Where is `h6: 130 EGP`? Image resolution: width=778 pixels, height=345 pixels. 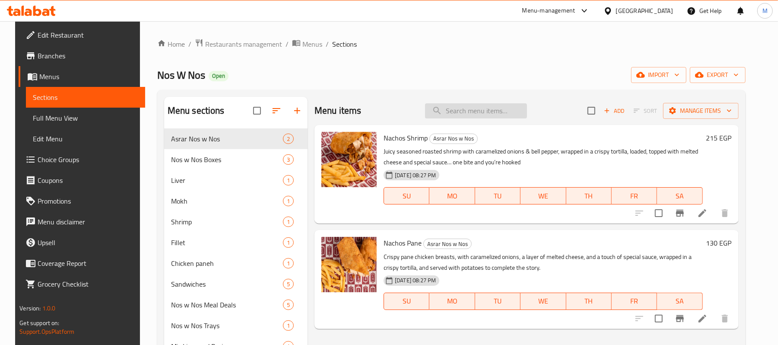
h6: 130 EGP is located at coordinates (719, 243).